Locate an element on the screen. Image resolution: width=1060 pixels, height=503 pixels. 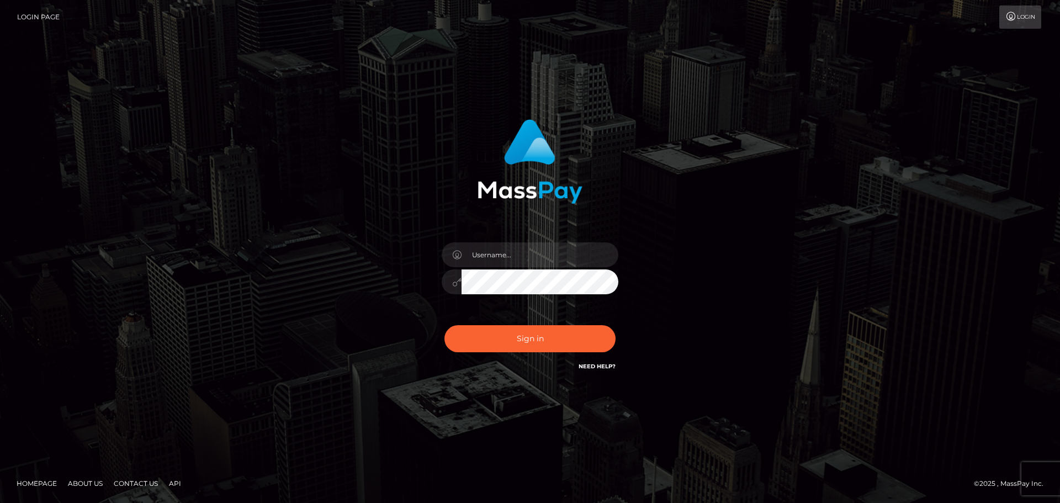
a: Login is located at coordinates (1020, 17).